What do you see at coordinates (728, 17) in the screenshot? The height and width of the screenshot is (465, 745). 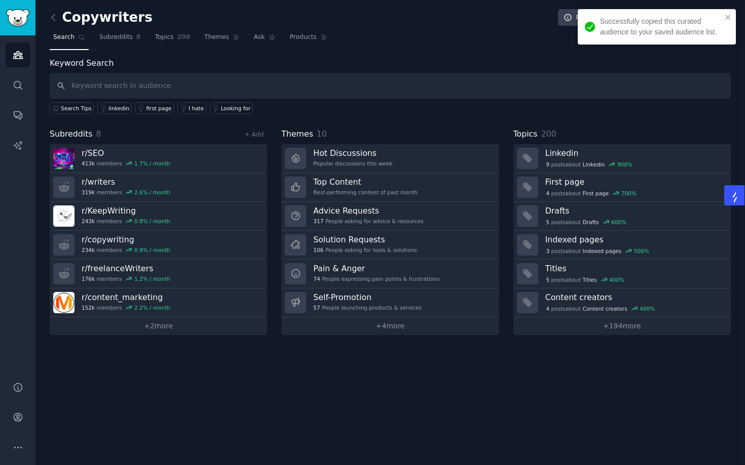 I see `button: close` at bounding box center [728, 17].